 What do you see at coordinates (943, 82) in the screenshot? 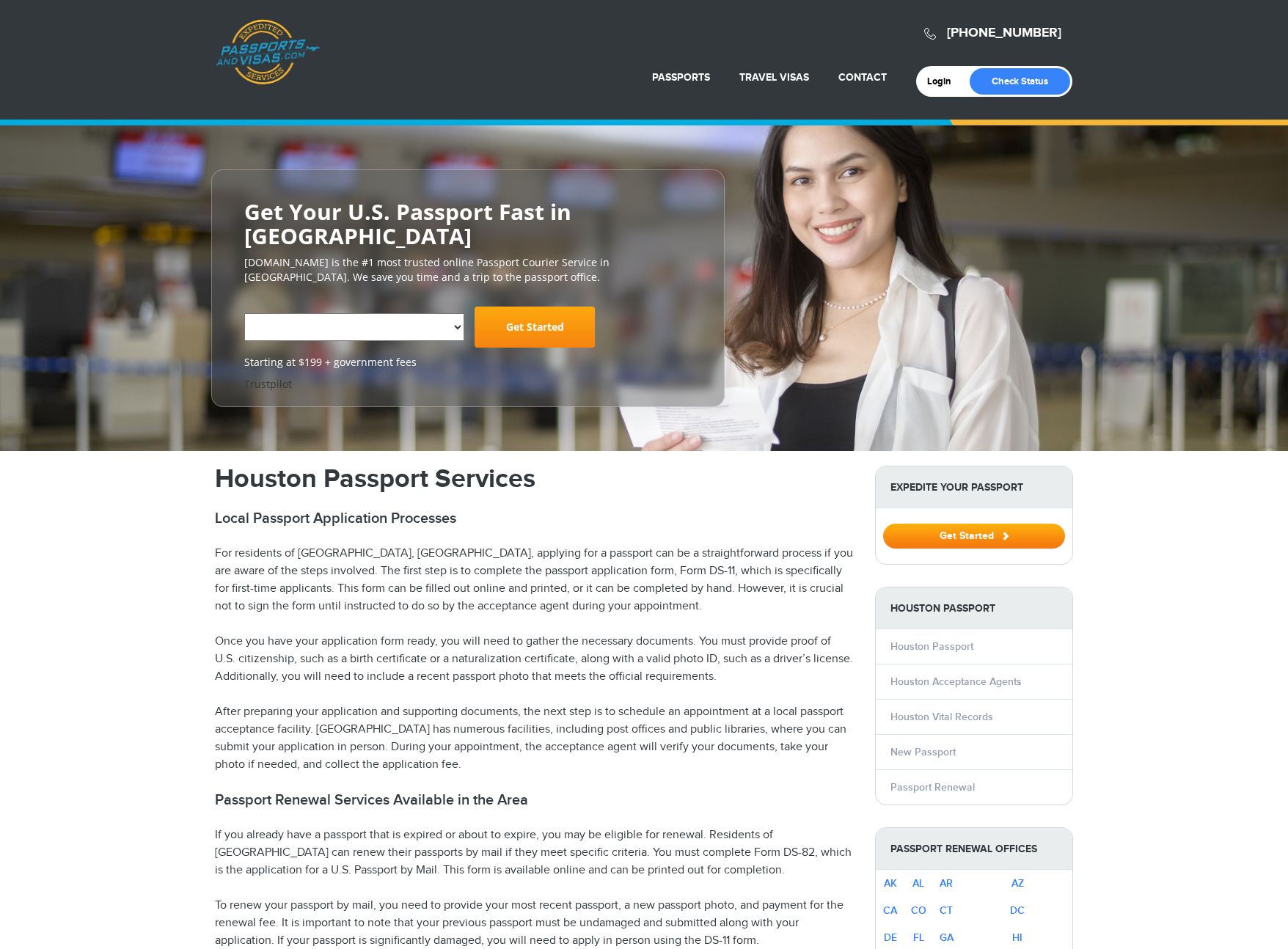
I see `a: Login` at bounding box center [943, 82].